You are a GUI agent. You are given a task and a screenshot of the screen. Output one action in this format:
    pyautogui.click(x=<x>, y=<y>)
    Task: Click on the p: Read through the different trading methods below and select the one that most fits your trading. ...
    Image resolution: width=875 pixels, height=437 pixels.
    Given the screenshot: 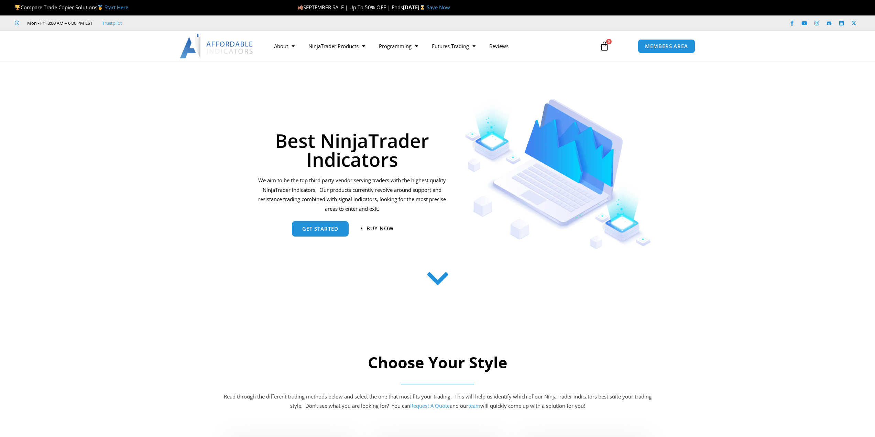 What is the action you would take?
    pyautogui.click(x=437, y=401)
    